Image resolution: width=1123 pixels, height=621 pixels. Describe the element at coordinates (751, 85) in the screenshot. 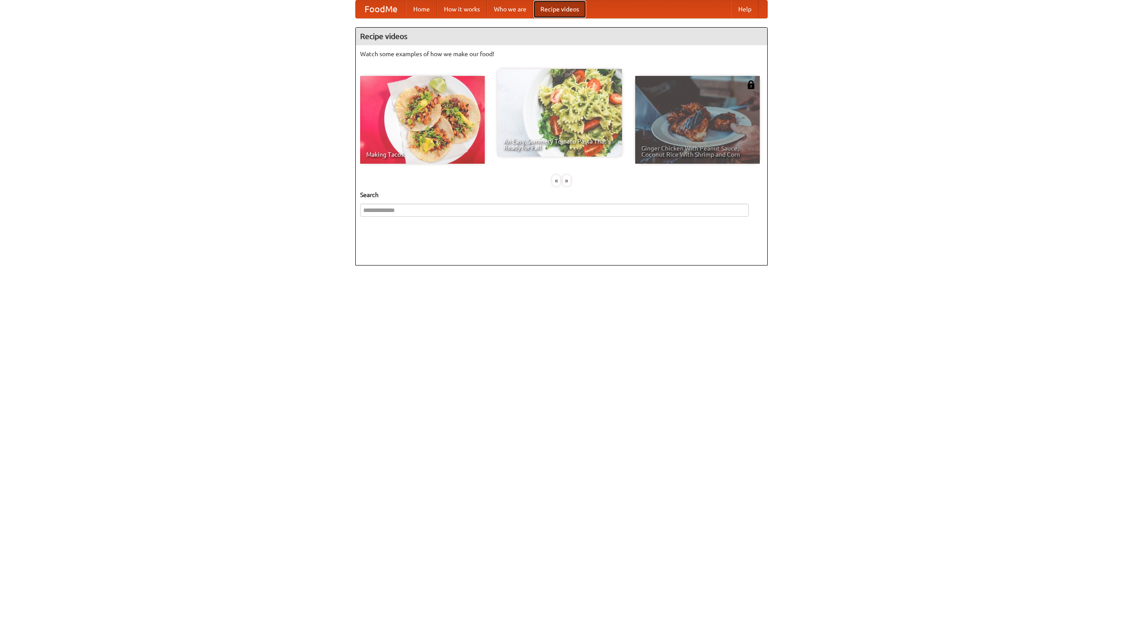

I see `img: 483408.png` at that location.